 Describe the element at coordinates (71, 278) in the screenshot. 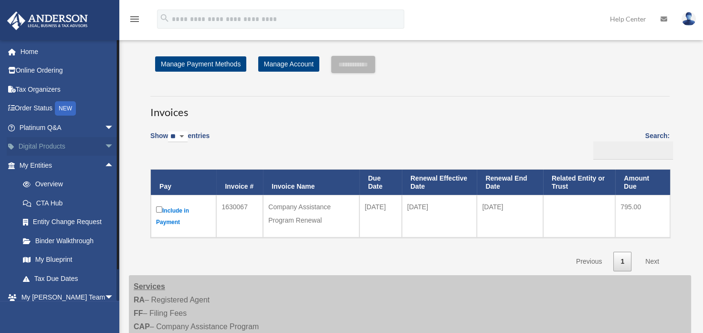

I see `a: Tax Due Dates` at that location.